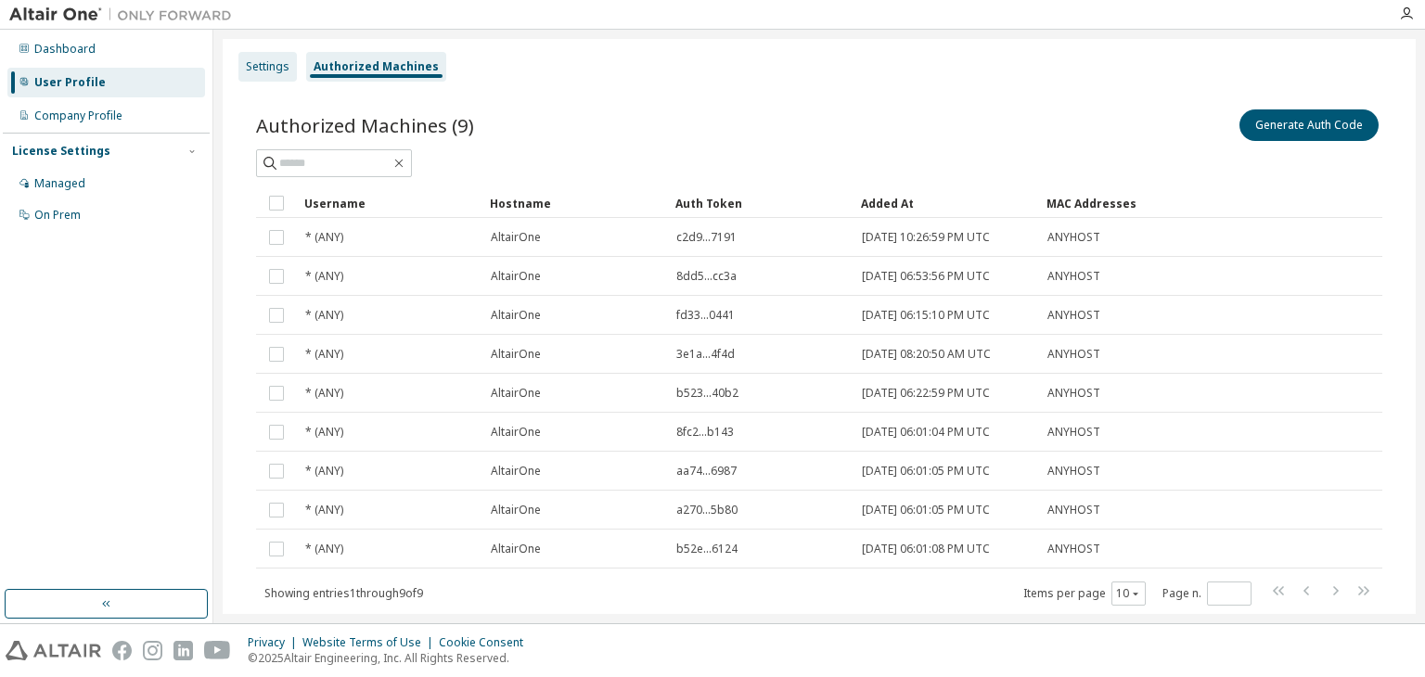 The image size is (1425, 677). Describe the element at coordinates (1309, 125) in the screenshot. I see `button: Generate Auth Code` at that location.